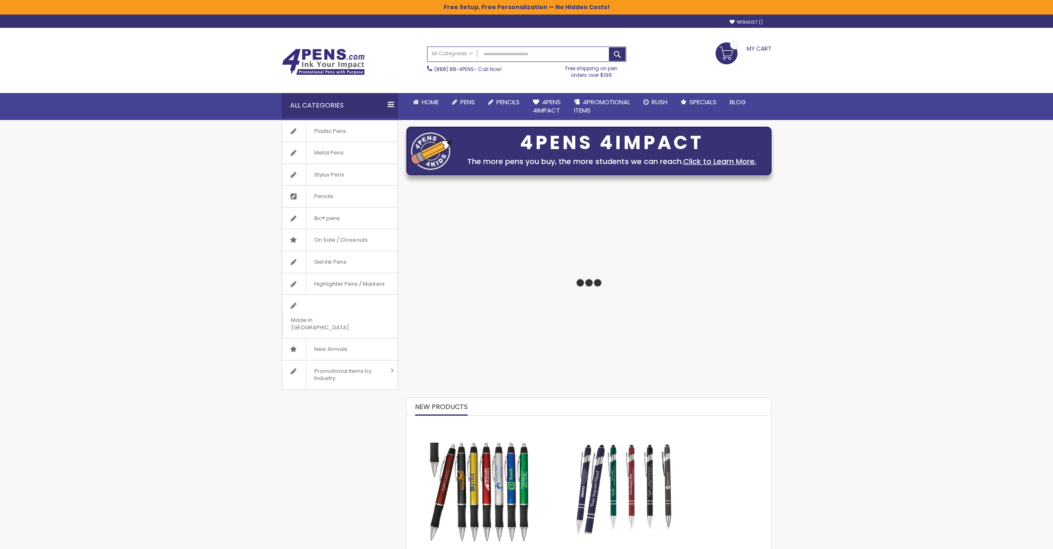  I want to click on a: Click to Learn More., so click(720, 161).